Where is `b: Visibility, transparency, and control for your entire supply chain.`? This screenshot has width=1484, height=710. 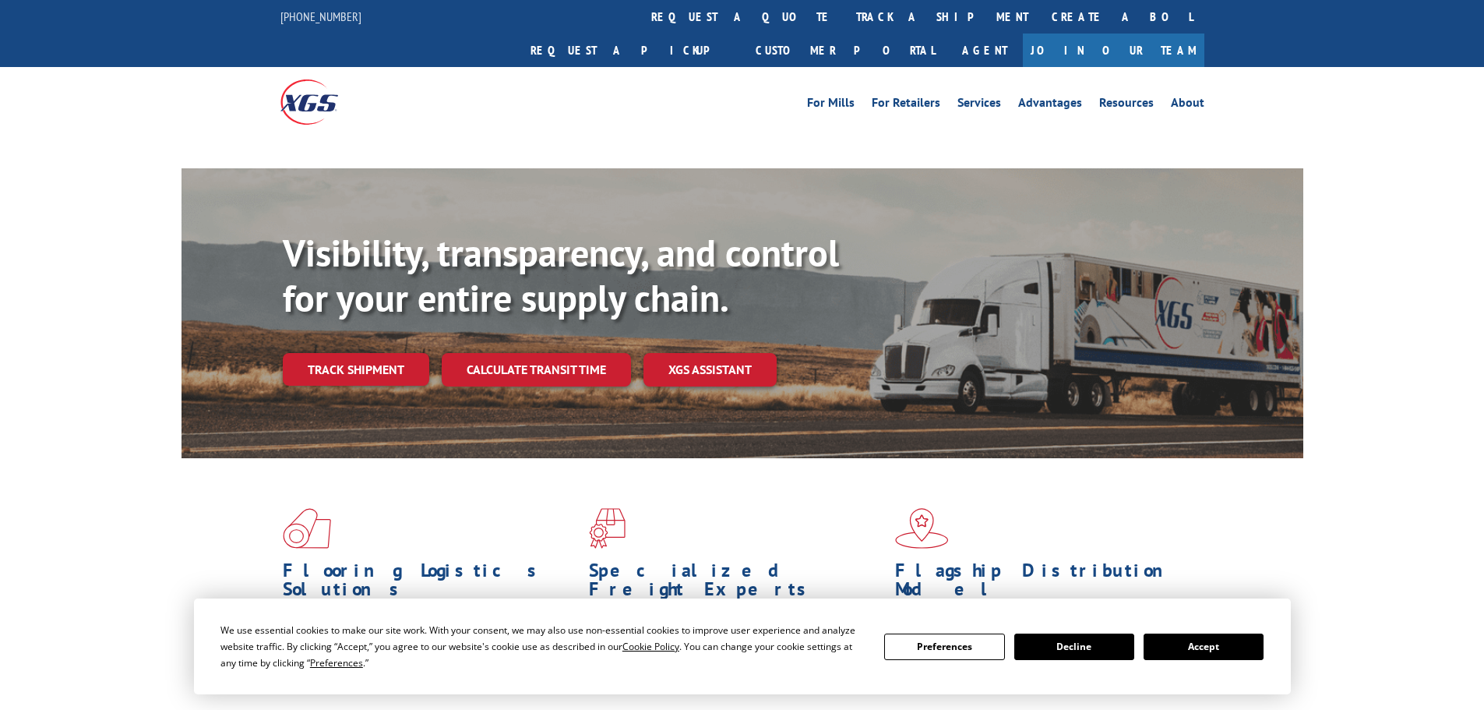
b: Visibility, transparency, and control for your entire supply chain. is located at coordinates (561, 275).